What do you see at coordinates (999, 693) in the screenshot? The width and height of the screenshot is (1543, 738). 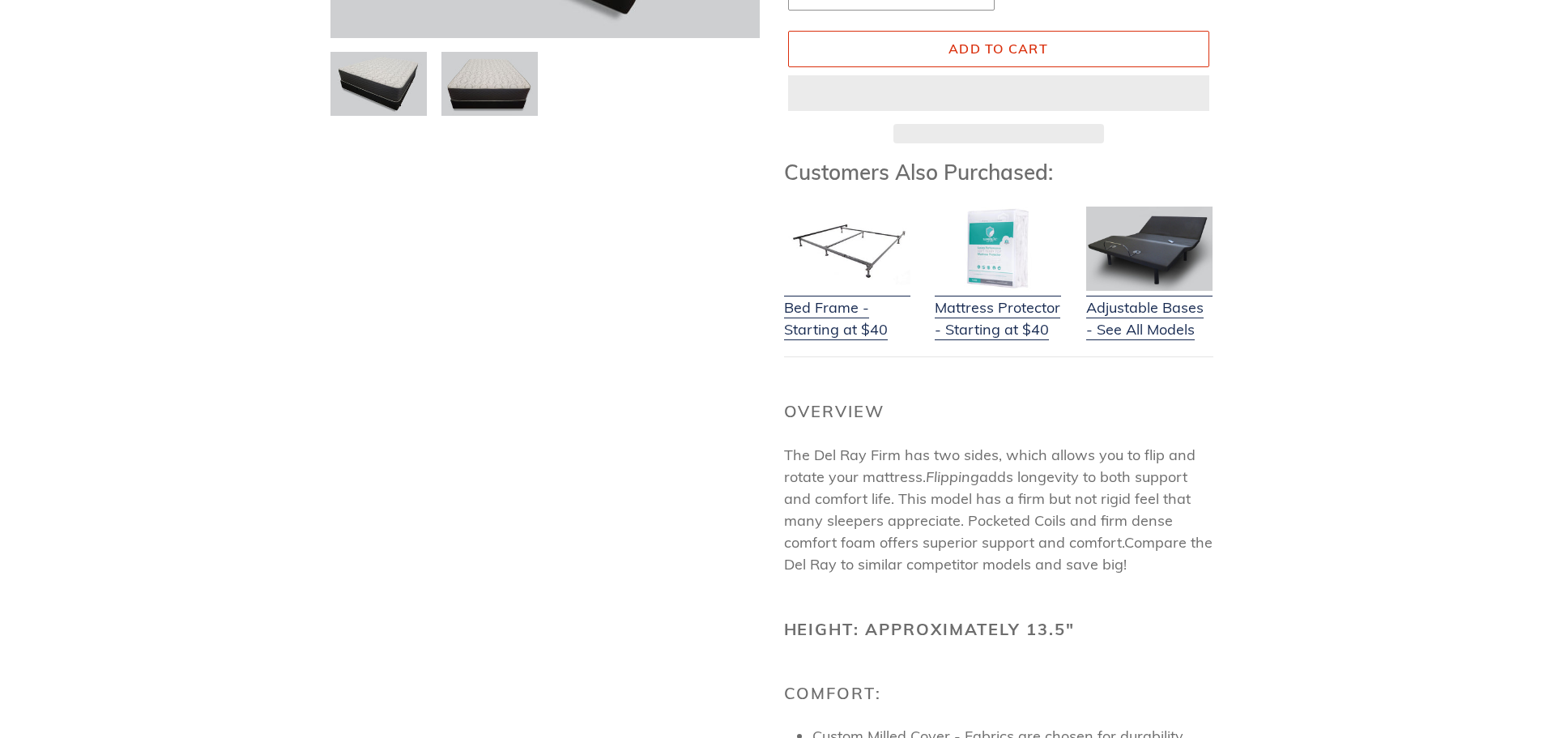 I see `h2: Comfort:` at bounding box center [999, 693].